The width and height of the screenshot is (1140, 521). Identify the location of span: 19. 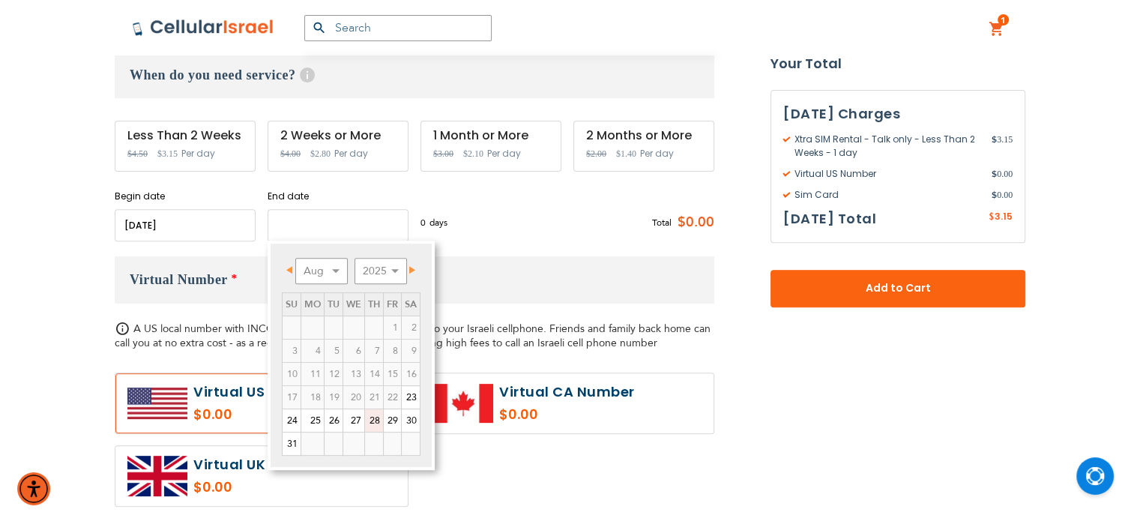
(334, 397).